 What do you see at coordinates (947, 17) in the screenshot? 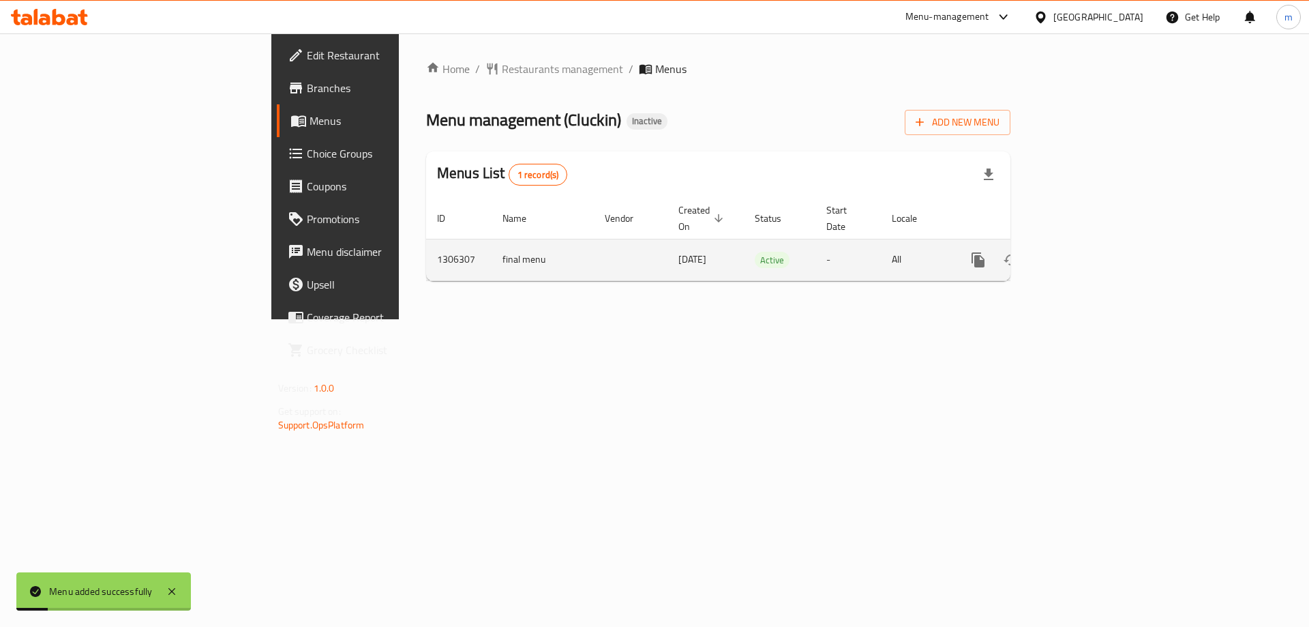
I see `div: Menu-management` at bounding box center [947, 17].